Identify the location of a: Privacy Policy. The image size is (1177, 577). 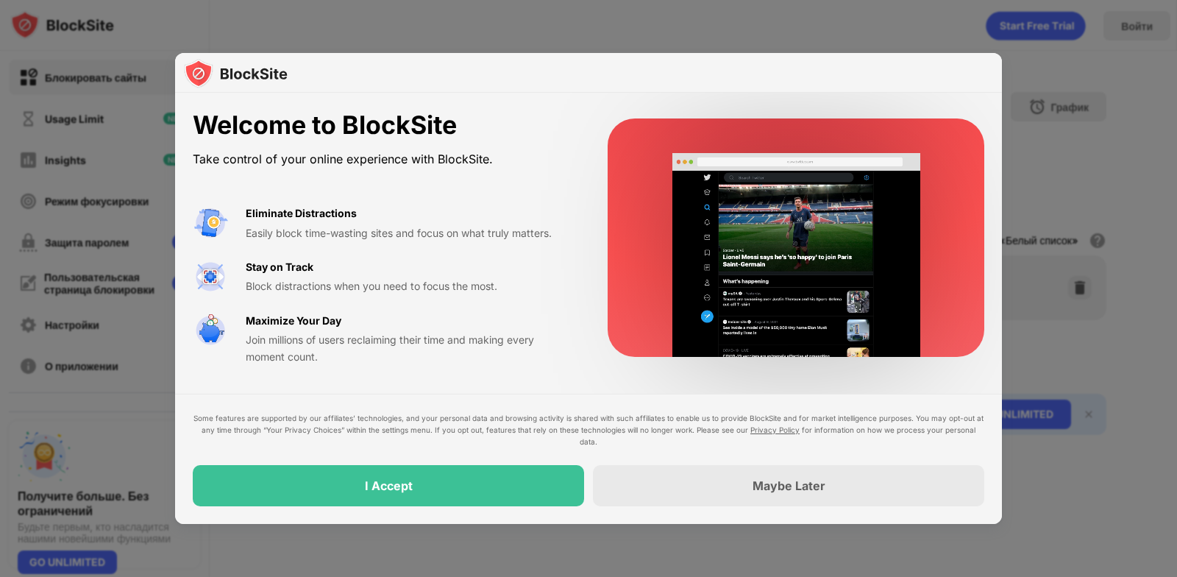
(775, 430).